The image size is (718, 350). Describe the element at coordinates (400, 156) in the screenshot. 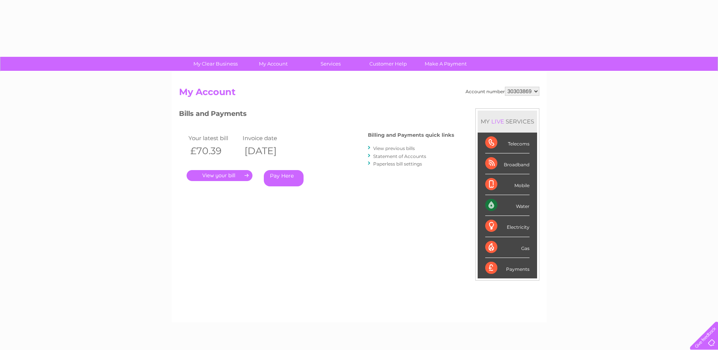

I see `a: Statement of Accounts` at that location.